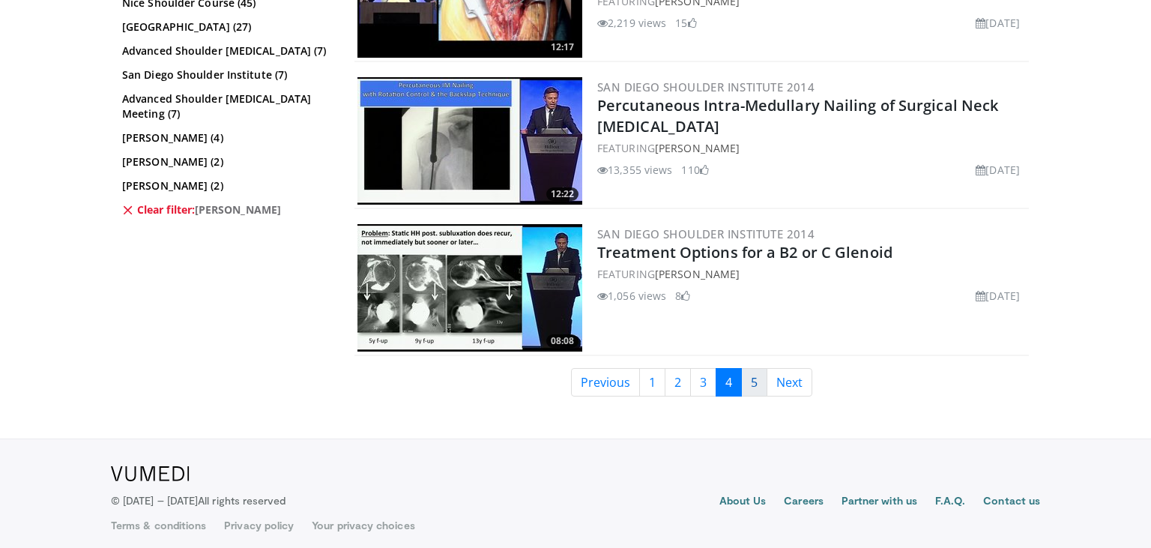 The width and height of the screenshot is (1151, 548). Describe the element at coordinates (241, 500) in the screenshot. I see `span: All rights reserved` at that location.